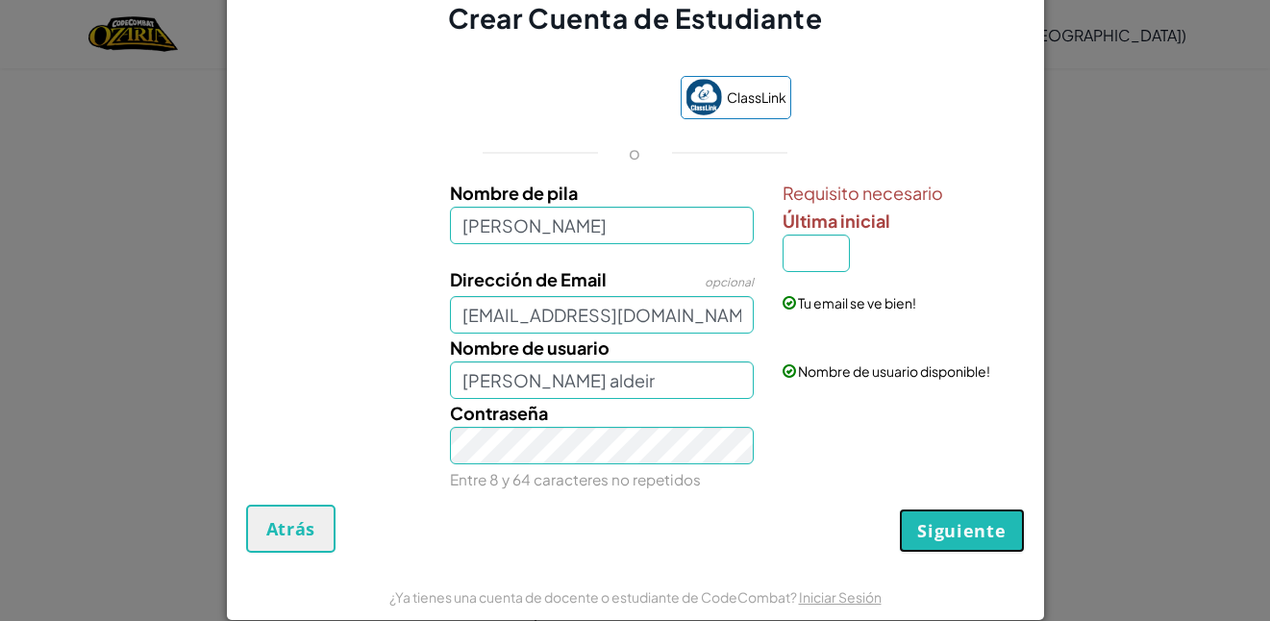 The height and width of the screenshot is (621, 1270). What do you see at coordinates (635, 17) in the screenshot?
I see `span: Crear Cuenta de Estudiante` at bounding box center [635, 17].